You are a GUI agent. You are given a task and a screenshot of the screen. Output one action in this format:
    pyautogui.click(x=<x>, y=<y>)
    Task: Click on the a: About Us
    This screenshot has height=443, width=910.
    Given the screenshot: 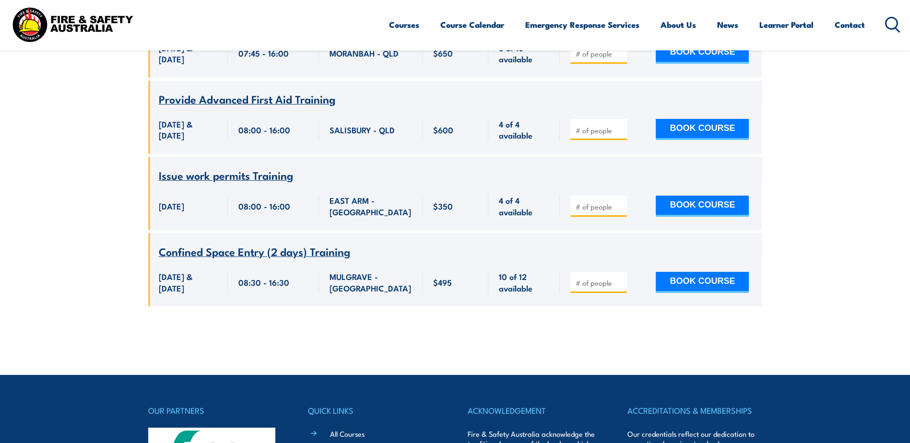 What is the action you would take?
    pyautogui.click(x=678, y=24)
    